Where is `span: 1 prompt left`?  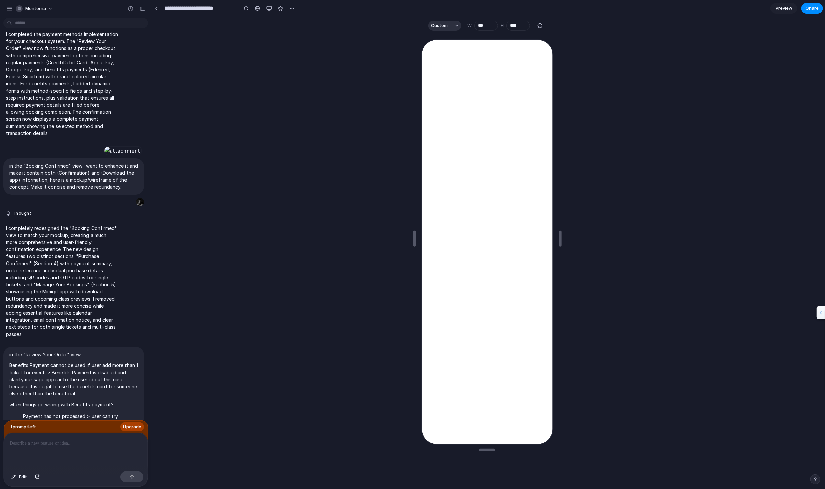
span: 1 prompt left is located at coordinates (23, 427).